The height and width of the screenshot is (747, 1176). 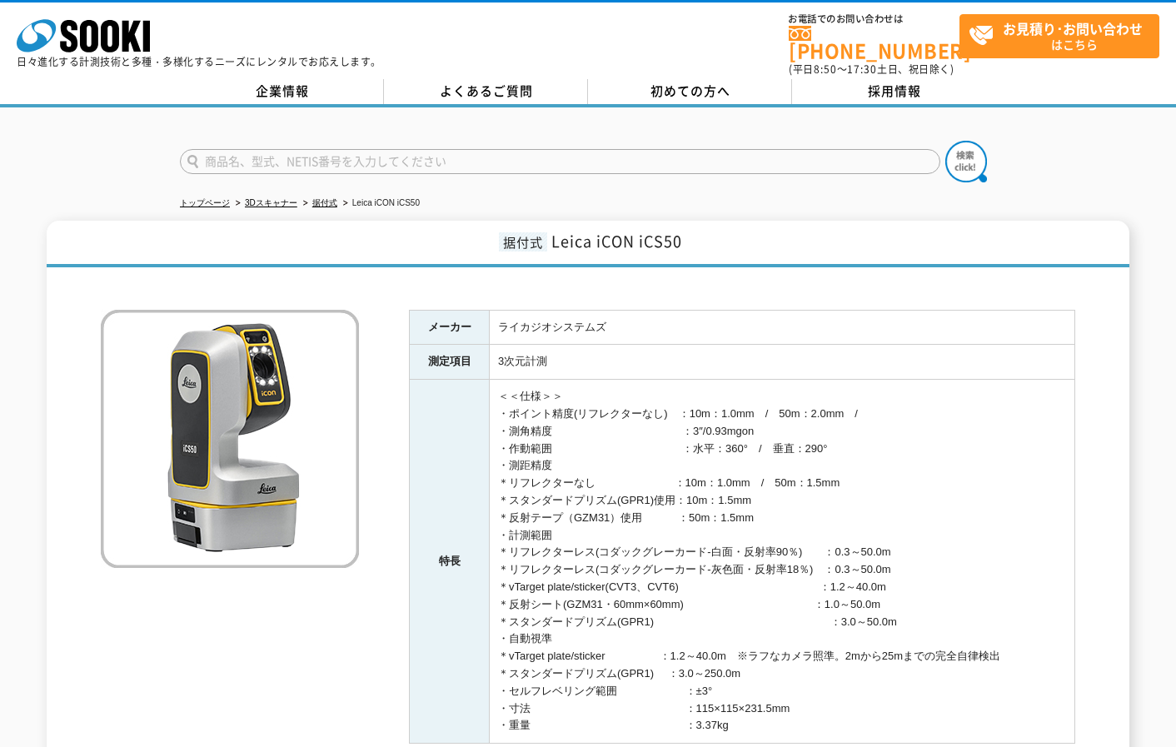 What do you see at coordinates (966, 162) in the screenshot?
I see `img: btn_search.png` at bounding box center [966, 162].